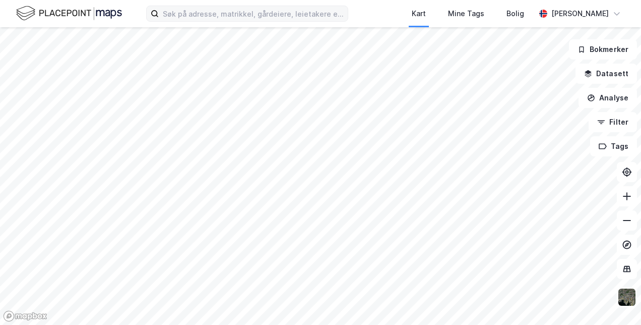 The width and height of the screenshot is (641, 325). I want to click on a: Mapbox homepage, so click(25, 316).